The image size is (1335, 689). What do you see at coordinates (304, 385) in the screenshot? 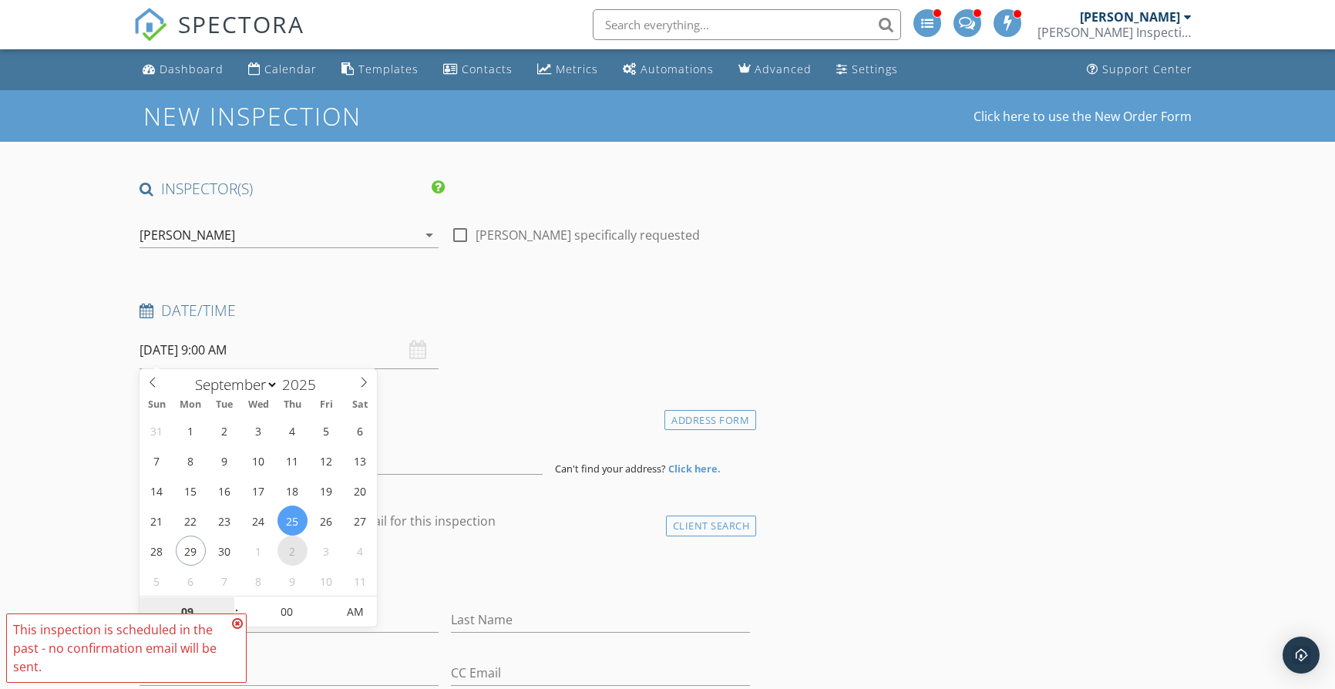
I see `input: Year` at bounding box center [304, 385].